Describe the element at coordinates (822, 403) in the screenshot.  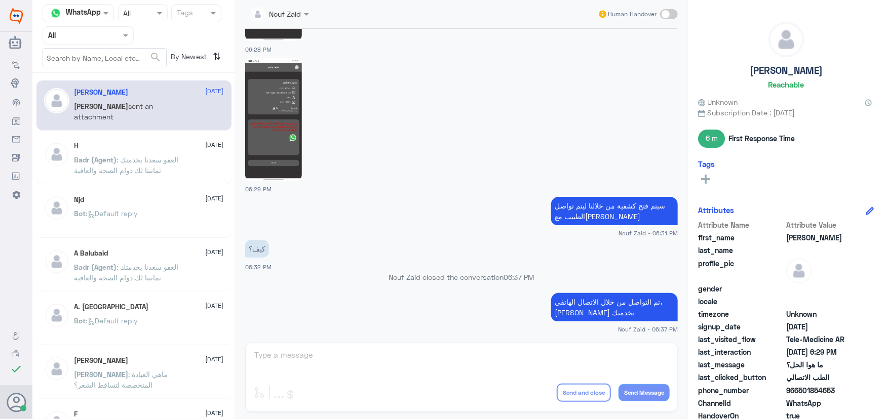
I see `span: 2` at that location.